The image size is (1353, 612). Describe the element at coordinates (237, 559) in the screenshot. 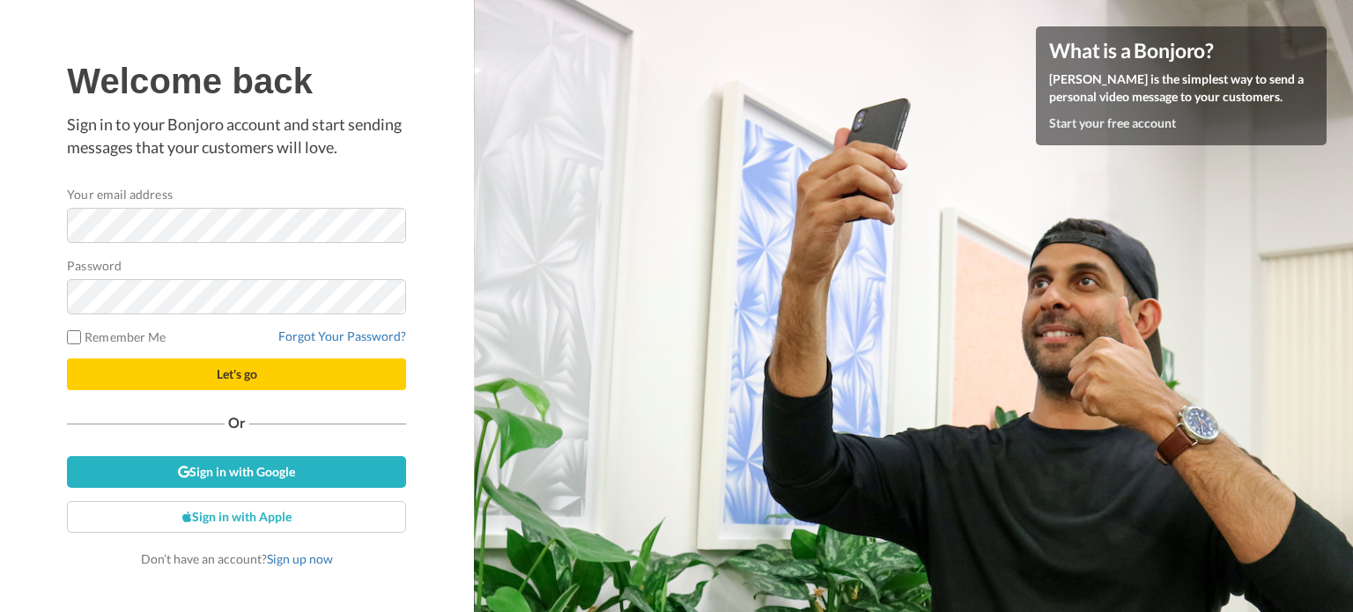

I see `span: Don’t have an account?` at that location.